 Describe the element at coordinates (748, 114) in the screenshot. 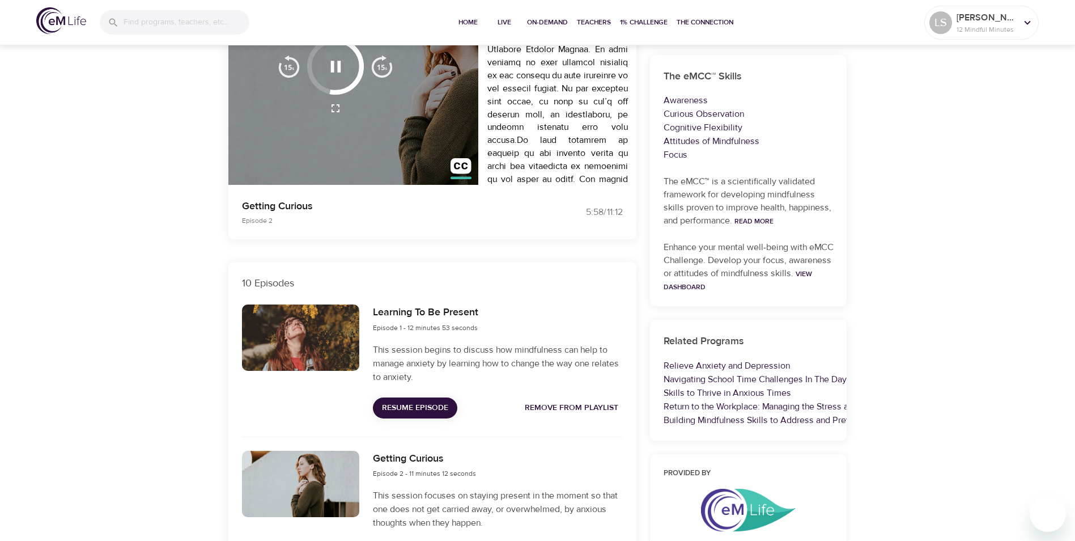

I see `p: Curious Observation` at that location.